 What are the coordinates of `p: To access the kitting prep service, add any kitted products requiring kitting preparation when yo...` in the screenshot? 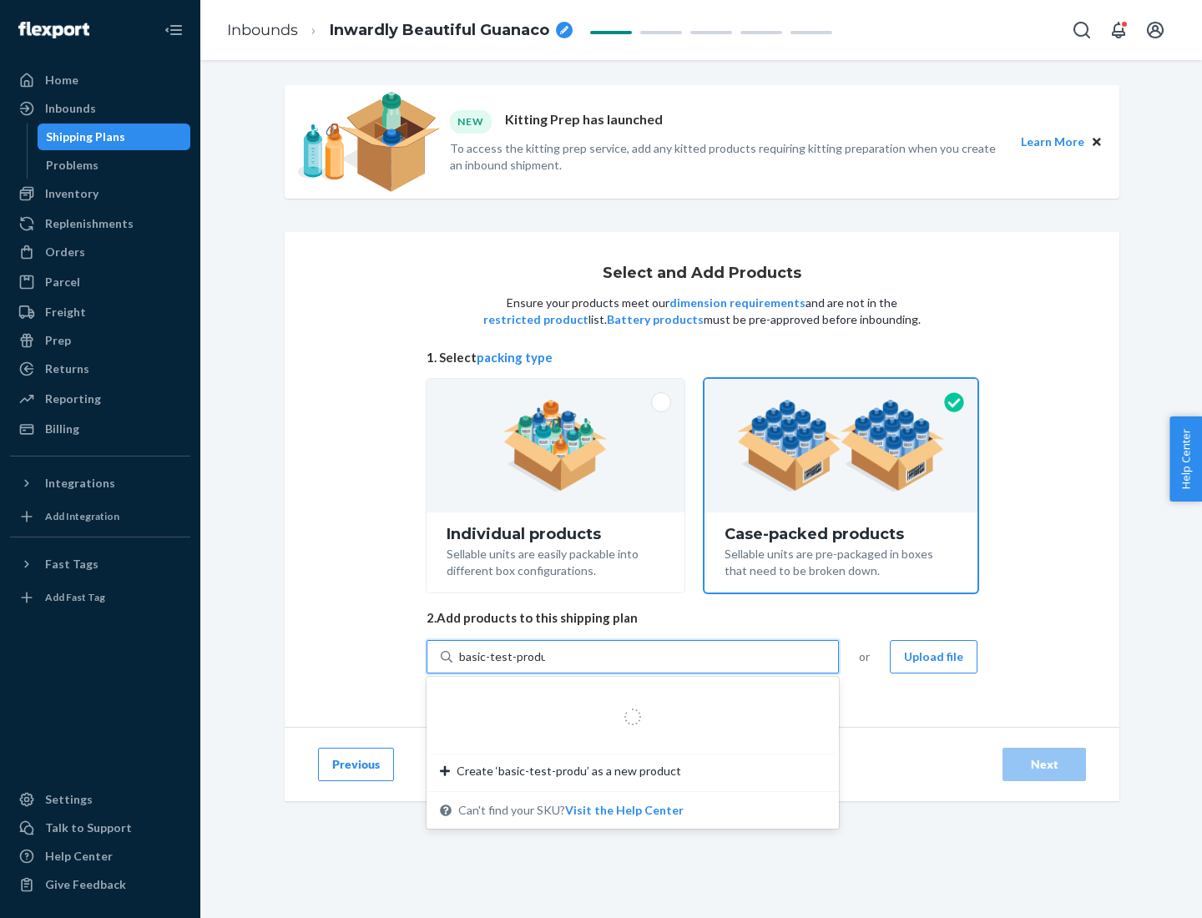 It's located at (728, 157).